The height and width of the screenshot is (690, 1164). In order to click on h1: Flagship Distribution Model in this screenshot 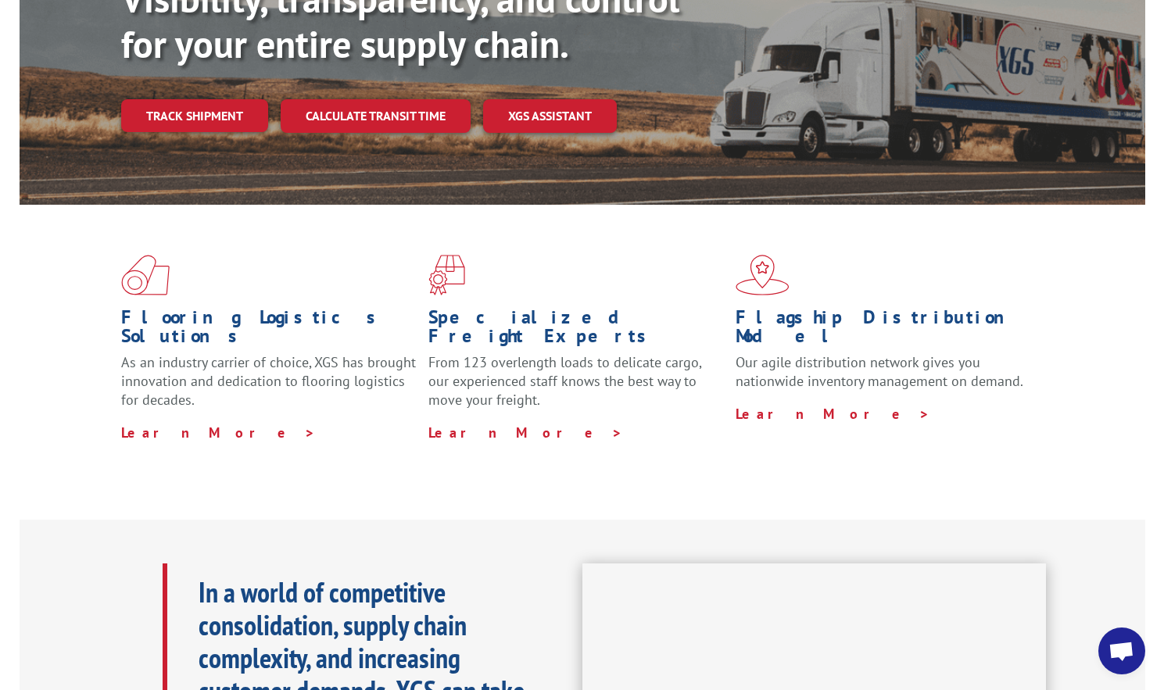, I will do `click(884, 331)`.